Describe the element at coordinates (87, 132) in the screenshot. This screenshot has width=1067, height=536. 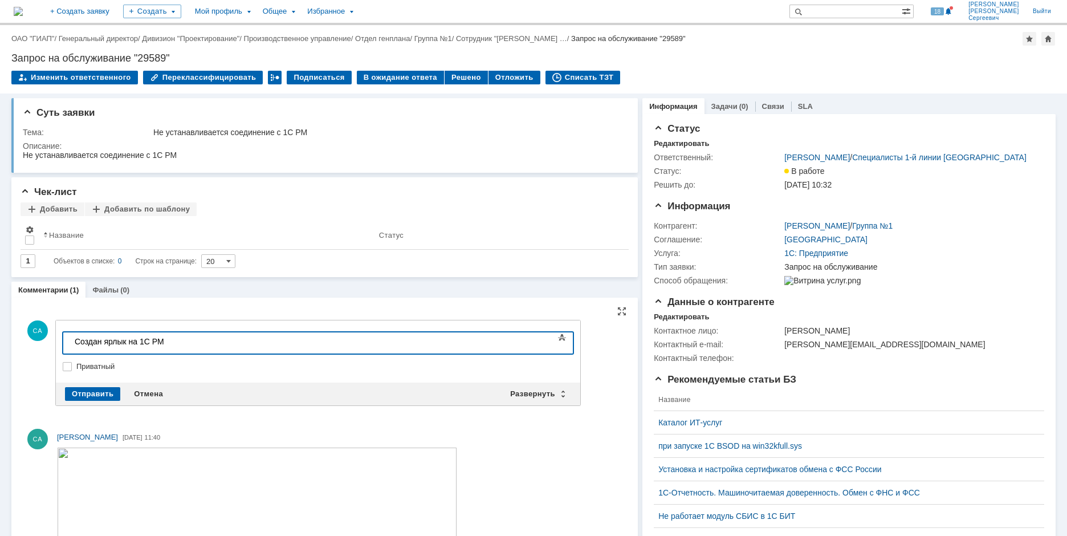
I see `div: Тема:` at that location.